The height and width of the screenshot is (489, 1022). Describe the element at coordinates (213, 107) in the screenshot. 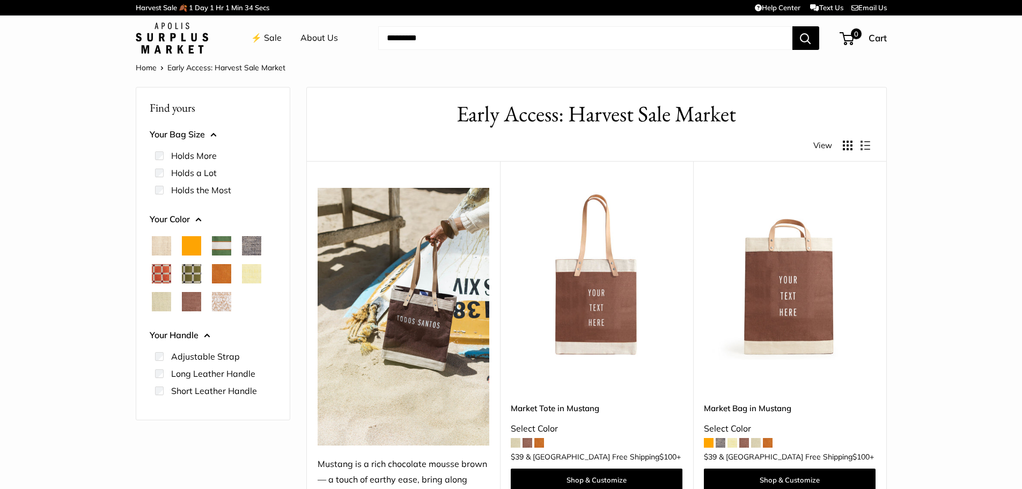

I see `p: Find yours` at that location.